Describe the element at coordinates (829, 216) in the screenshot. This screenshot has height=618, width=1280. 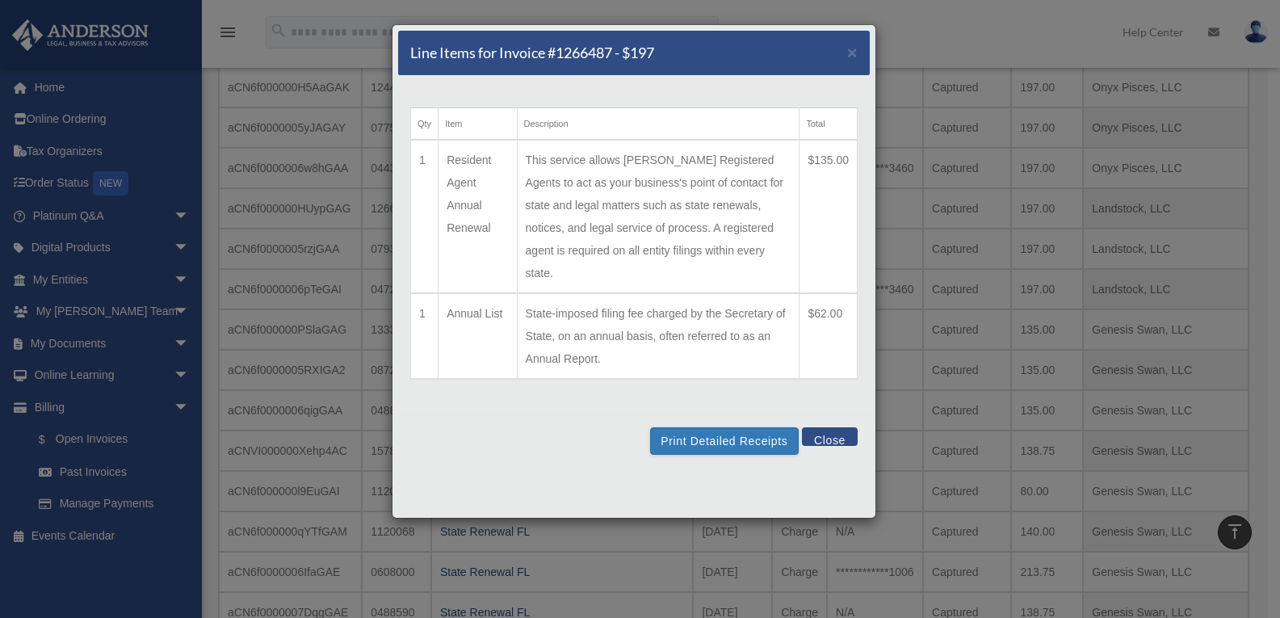
I see `td: $135.00` at that location.